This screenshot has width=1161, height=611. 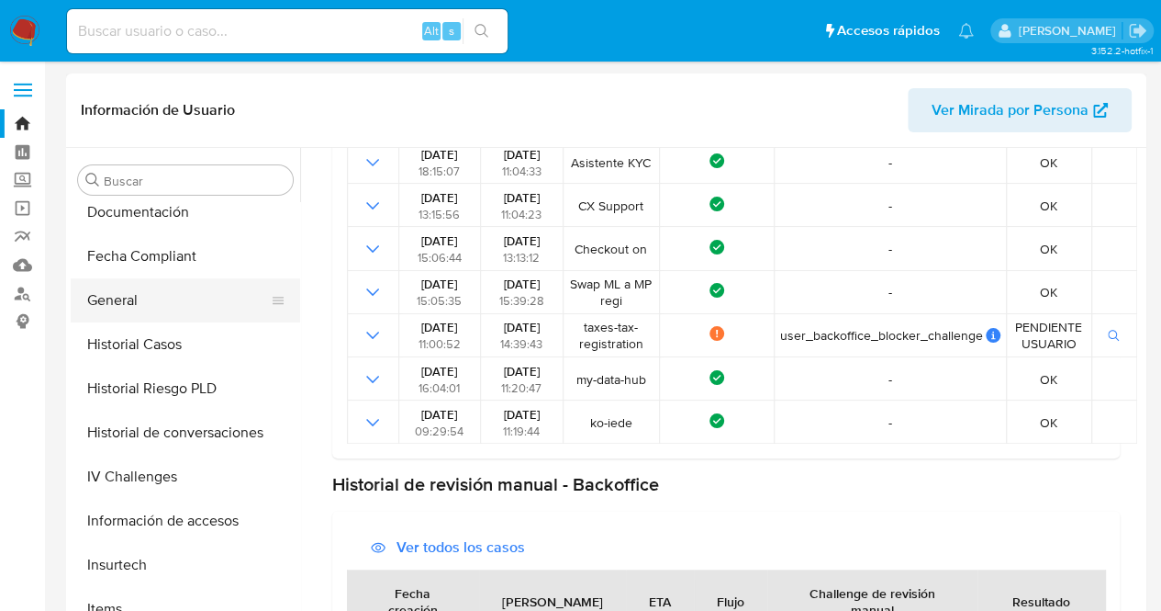 What do you see at coordinates (178, 300) in the screenshot?
I see `button: General` at bounding box center [178, 300].